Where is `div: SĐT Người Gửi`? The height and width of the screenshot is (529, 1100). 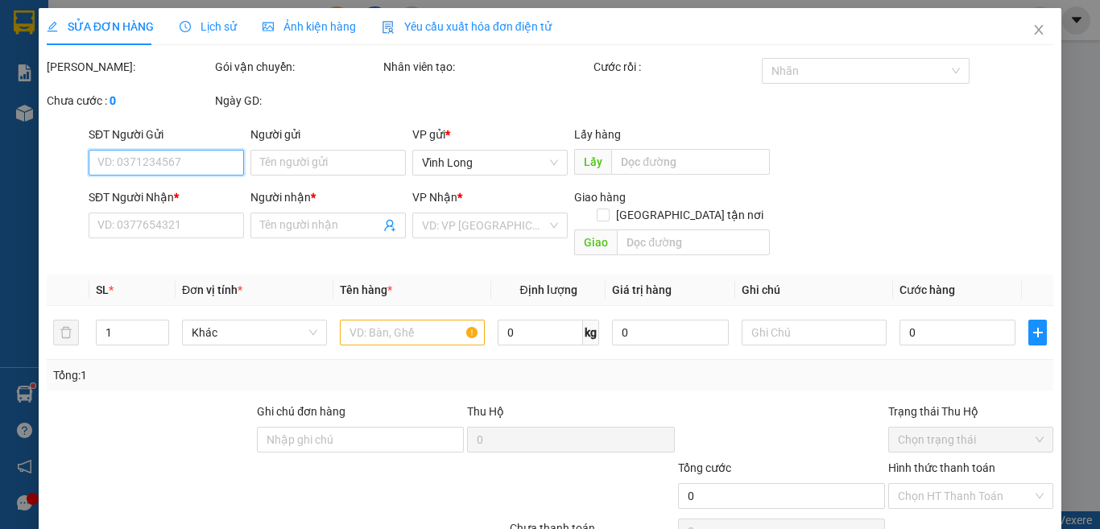
div: SĐT Người Gửi is located at coordinates (166, 134).